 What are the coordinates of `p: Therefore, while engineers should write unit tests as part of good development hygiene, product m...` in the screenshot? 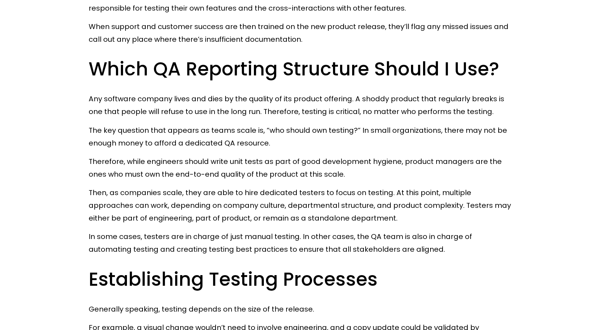 It's located at (300, 168).